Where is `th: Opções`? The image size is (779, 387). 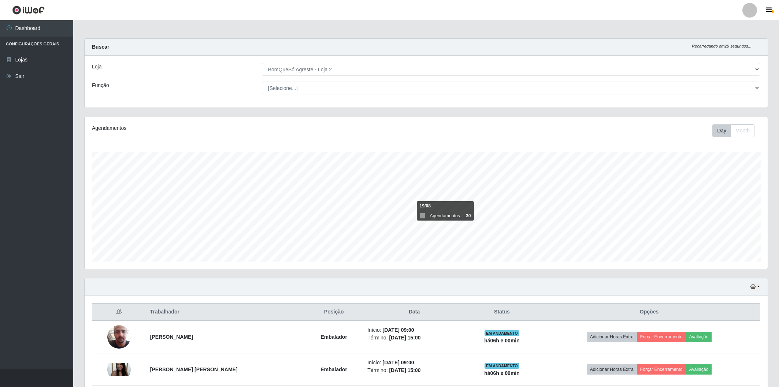
th: Opções is located at coordinates (649, 312).